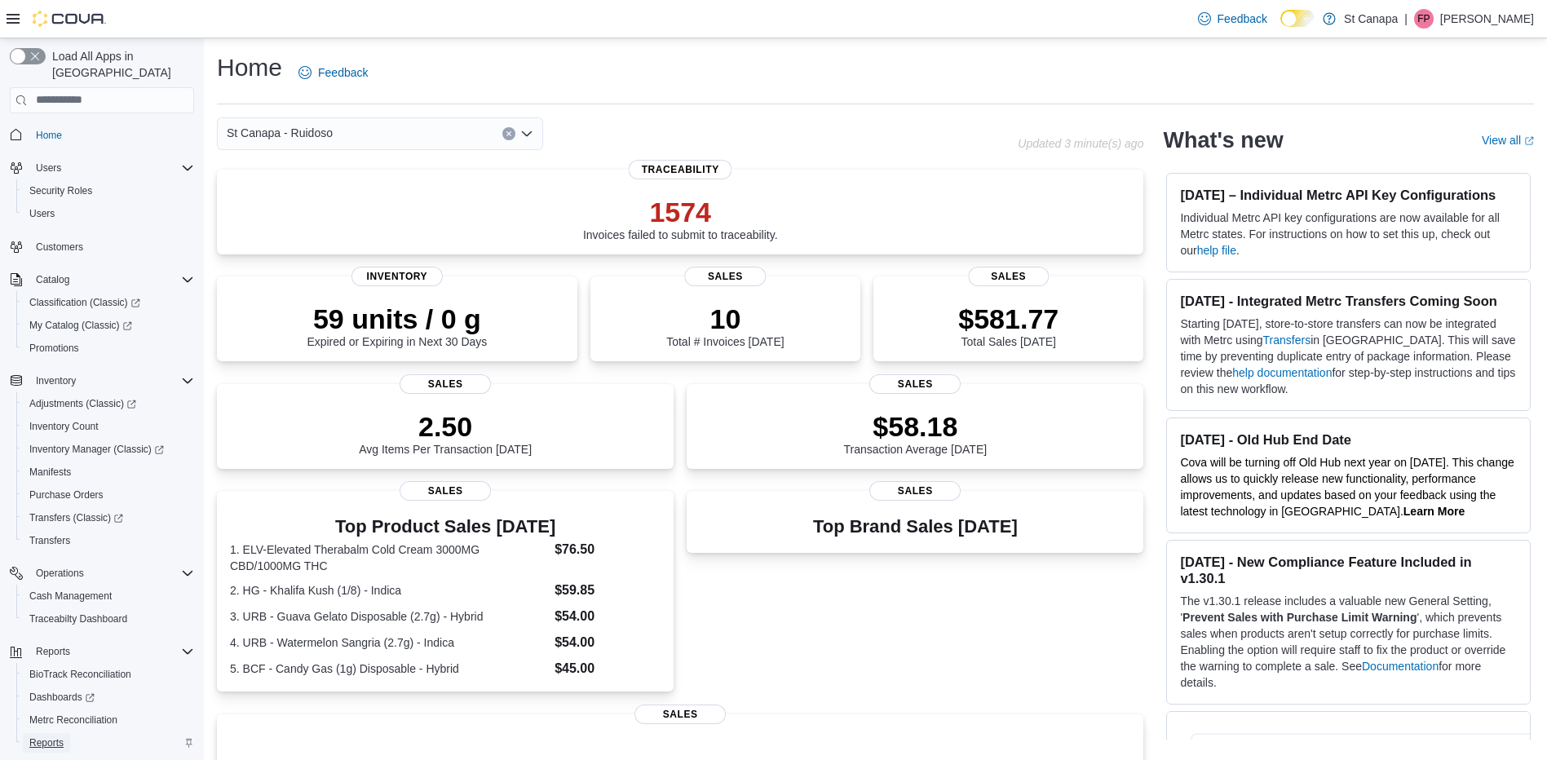  I want to click on button: Traceabilty Dashboard, so click(108, 619).